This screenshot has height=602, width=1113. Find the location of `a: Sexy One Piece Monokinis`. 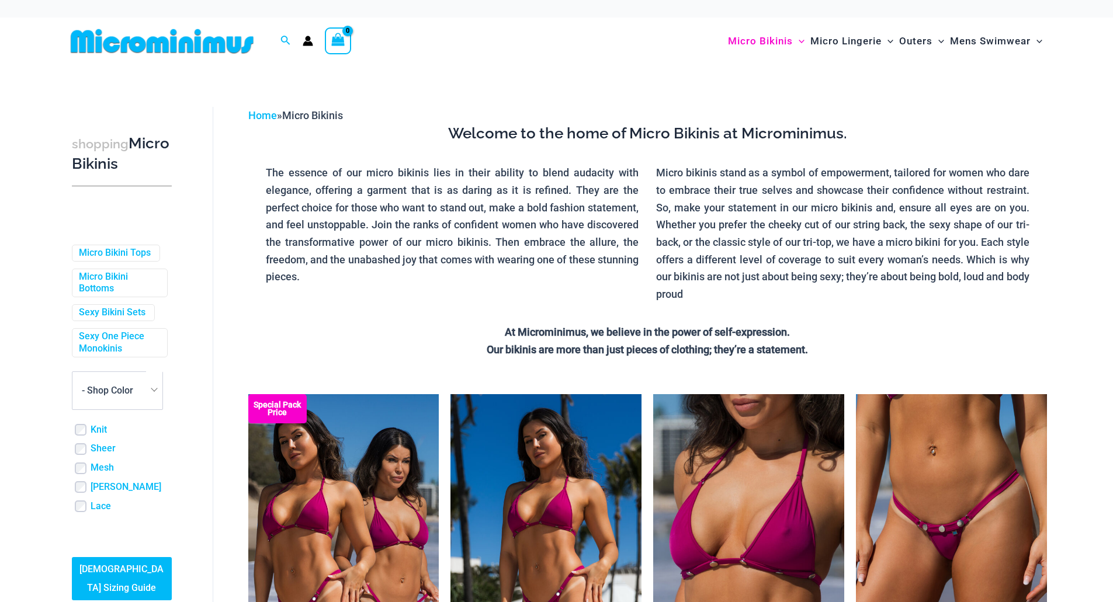

a: Sexy One Piece Monokinis is located at coordinates (119, 343).